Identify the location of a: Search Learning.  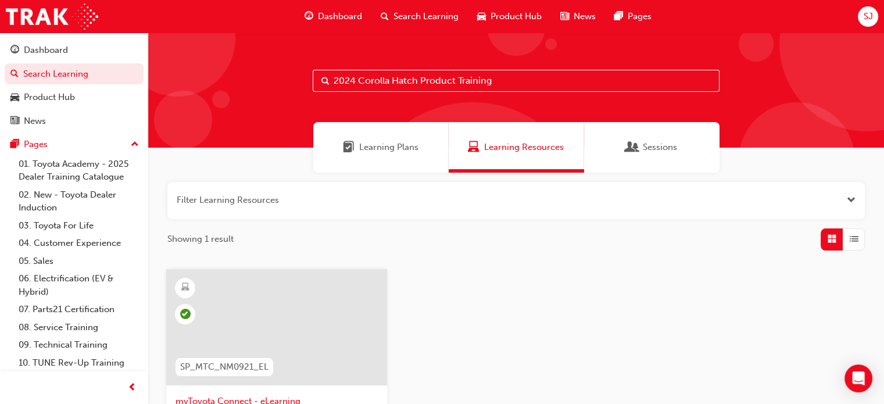
(74, 74).